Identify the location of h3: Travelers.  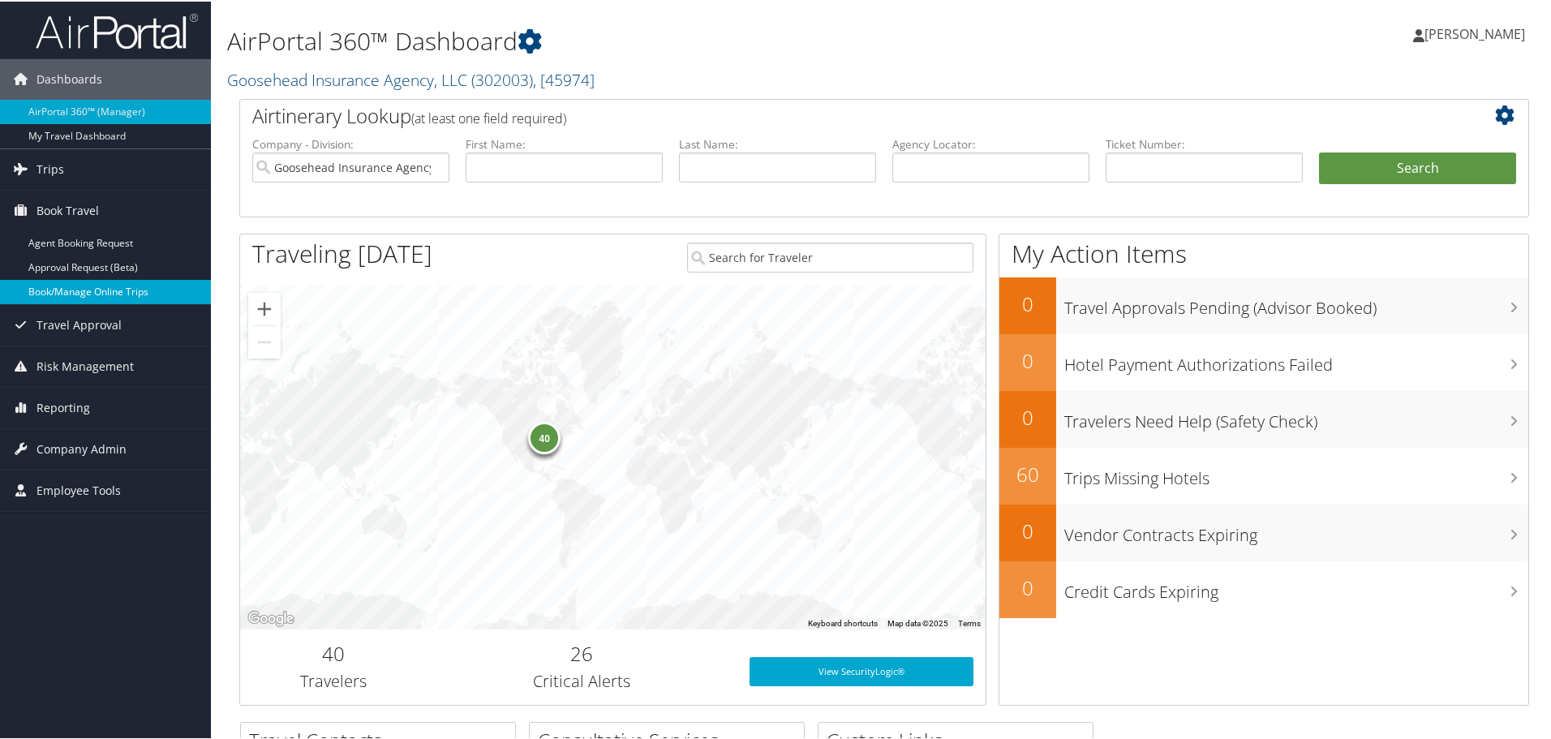
(333, 680).